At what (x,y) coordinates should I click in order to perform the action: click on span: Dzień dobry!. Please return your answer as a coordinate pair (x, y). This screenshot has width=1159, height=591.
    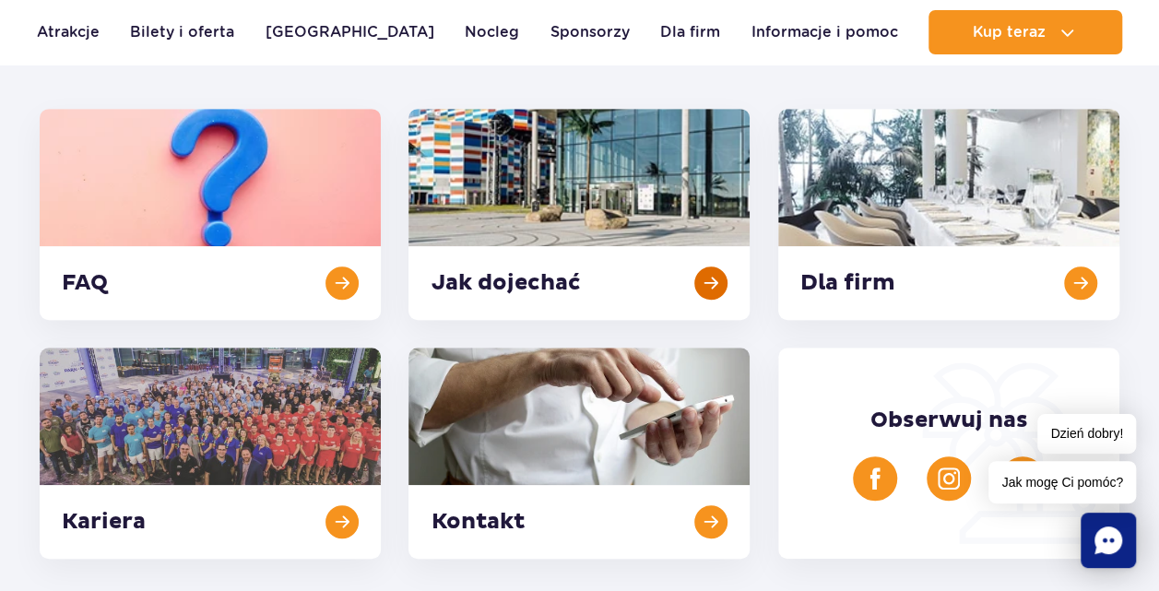
    Looking at the image, I should click on (1086, 433).